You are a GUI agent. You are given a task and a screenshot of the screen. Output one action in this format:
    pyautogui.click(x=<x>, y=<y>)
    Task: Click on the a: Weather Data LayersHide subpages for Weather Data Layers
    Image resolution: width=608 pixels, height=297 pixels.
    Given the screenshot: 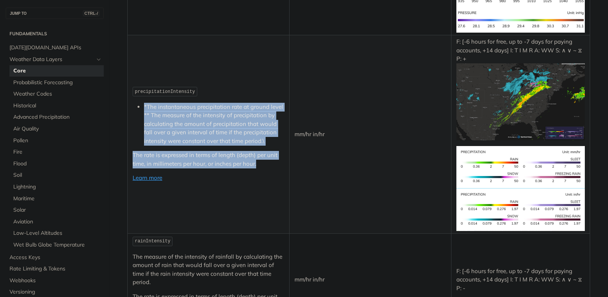 What is the action you would take?
    pyautogui.click(x=55, y=60)
    